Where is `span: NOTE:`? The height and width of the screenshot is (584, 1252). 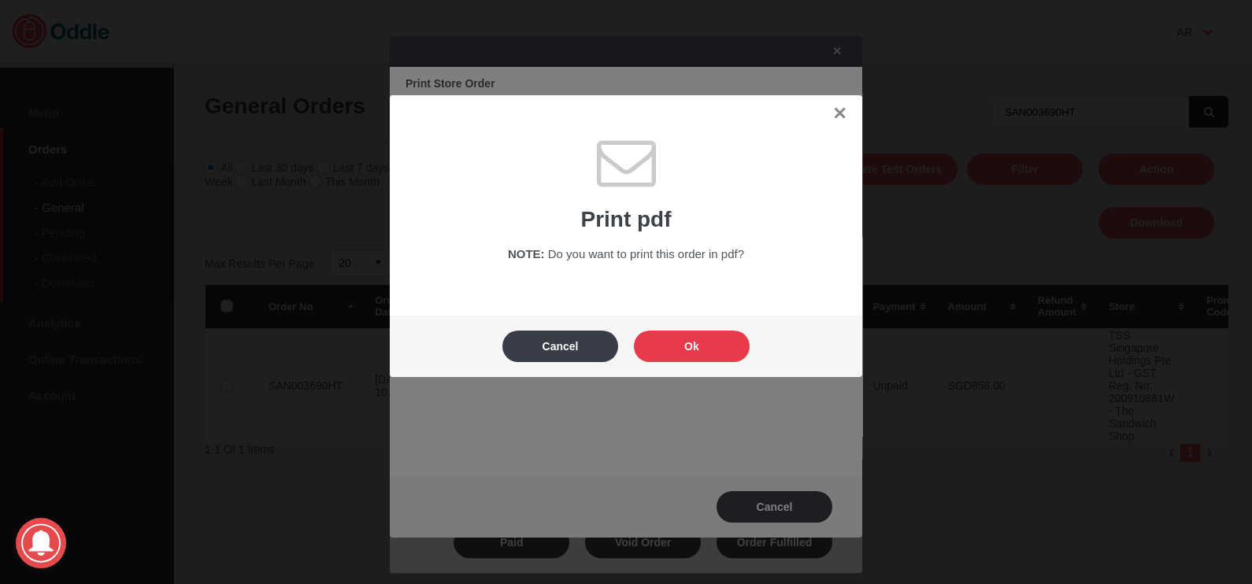 span: NOTE: is located at coordinates (526, 253).